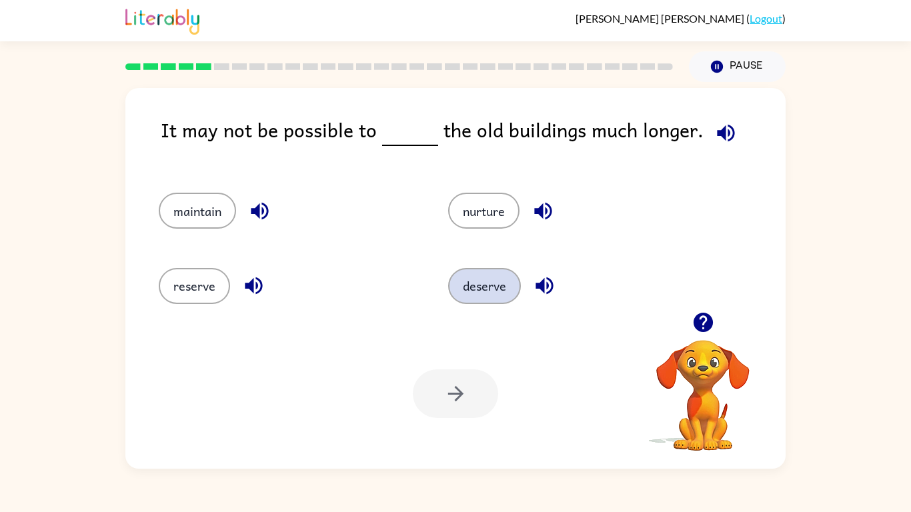 The image size is (911, 512). I want to click on video: Your browser must support playing .mp4 files to use Literably. Please try using another browser., so click(703, 386).